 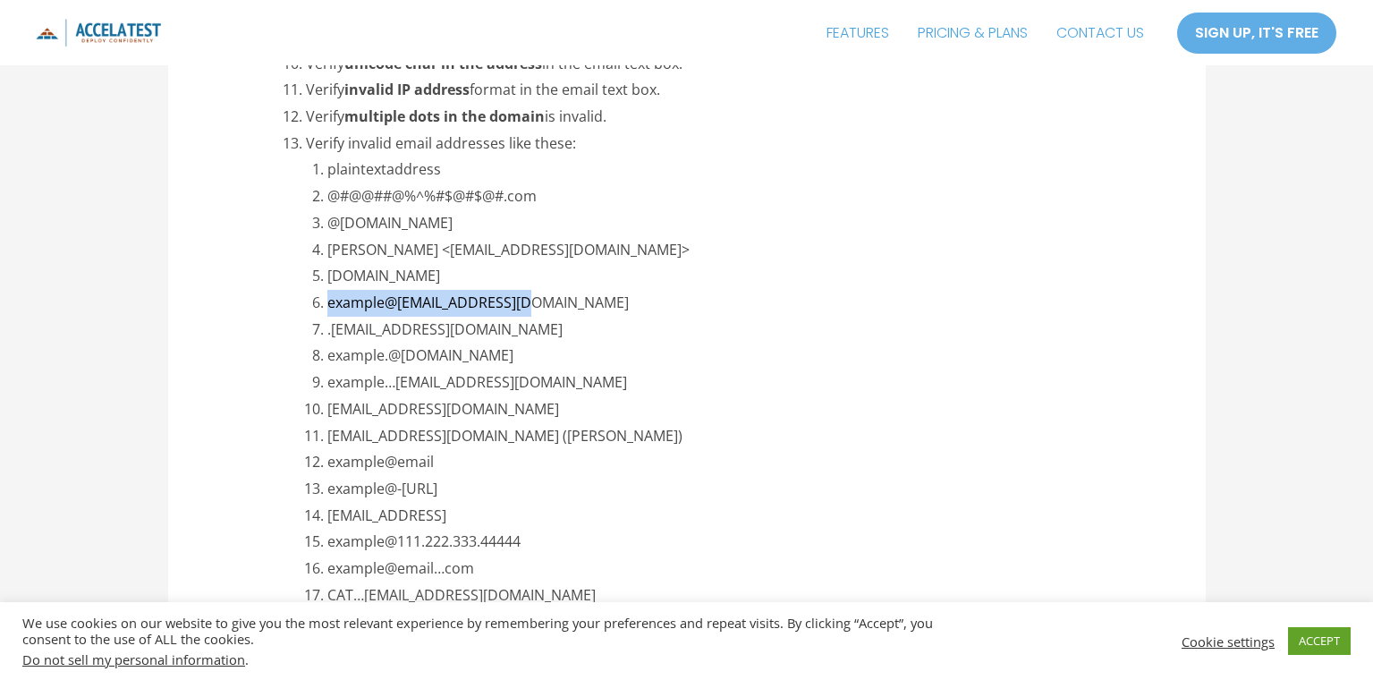 What do you see at coordinates (718, 569) in the screenshot?
I see `li: example@email…com` at bounding box center [718, 569].